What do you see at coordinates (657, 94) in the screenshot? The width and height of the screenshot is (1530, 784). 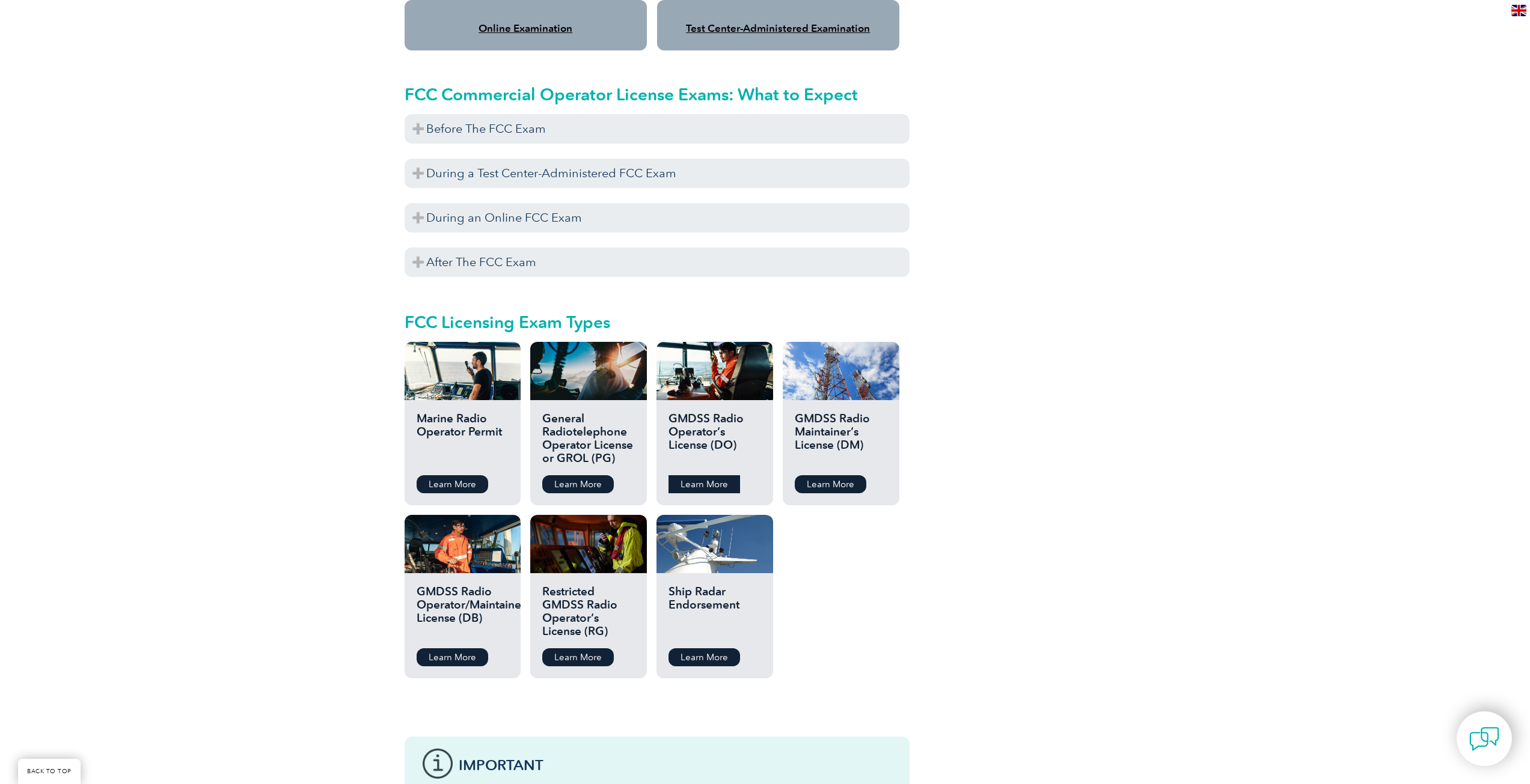 I see `h2: FCC Commercial Operator License Exams: What to Expect` at bounding box center [657, 94].